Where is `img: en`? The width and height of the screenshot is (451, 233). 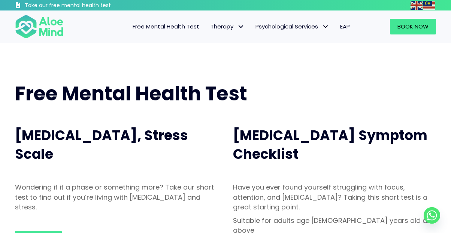 img: en is located at coordinates (416, 5).